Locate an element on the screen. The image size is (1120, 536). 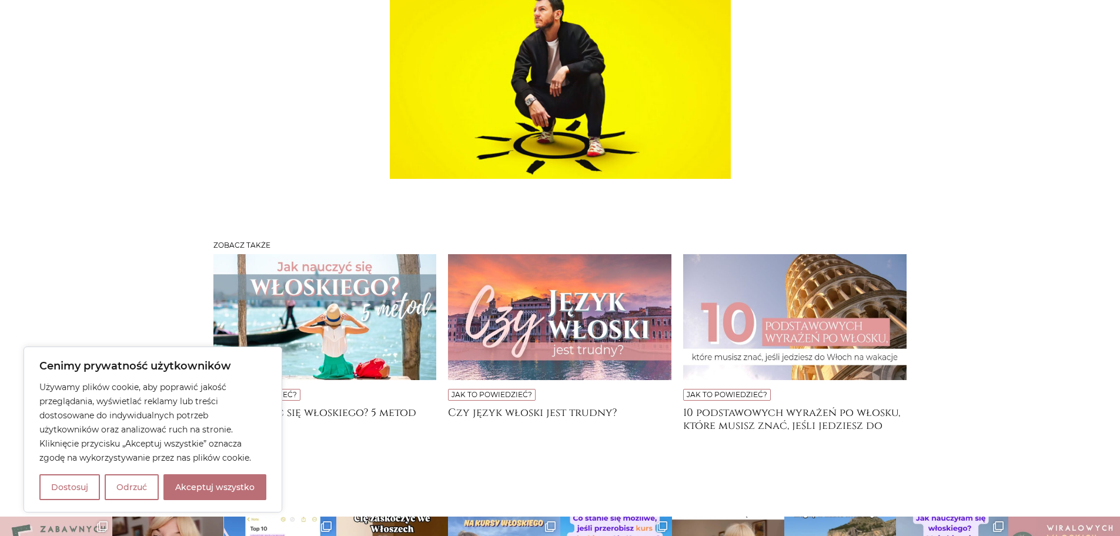
h4: Jak nauczyć się włoskiego? 5 metod is located at coordinates (325, 418).